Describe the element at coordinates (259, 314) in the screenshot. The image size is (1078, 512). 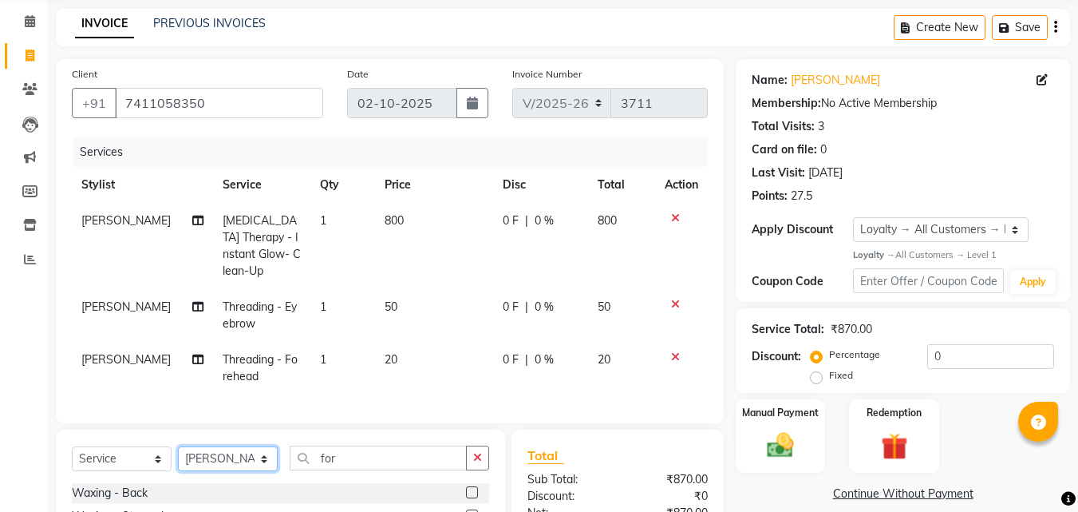
I see `span: Threading - Eyebrow` at that location.